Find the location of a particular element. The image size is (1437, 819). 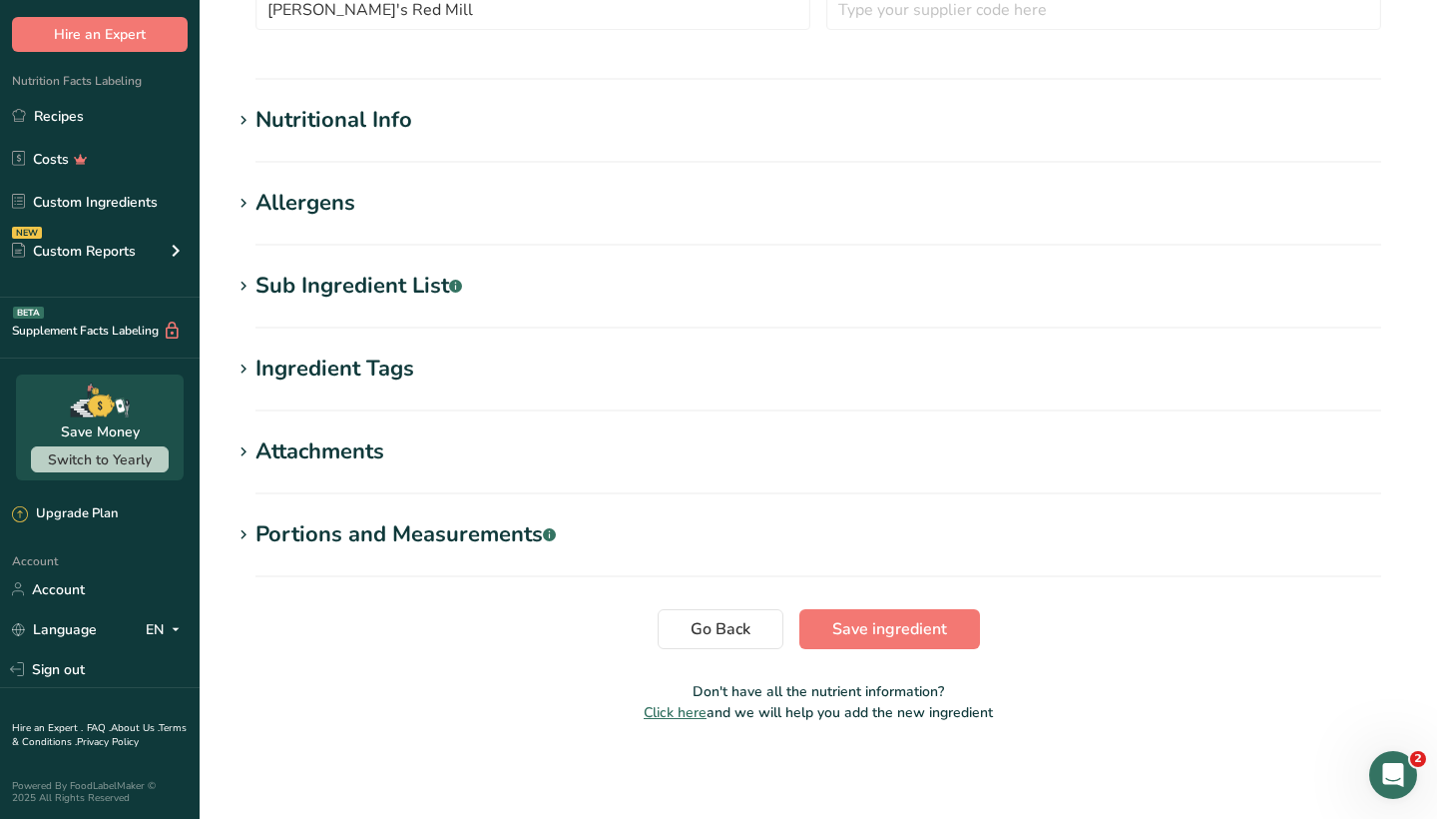

a: Hire an Expert . is located at coordinates (47, 728).